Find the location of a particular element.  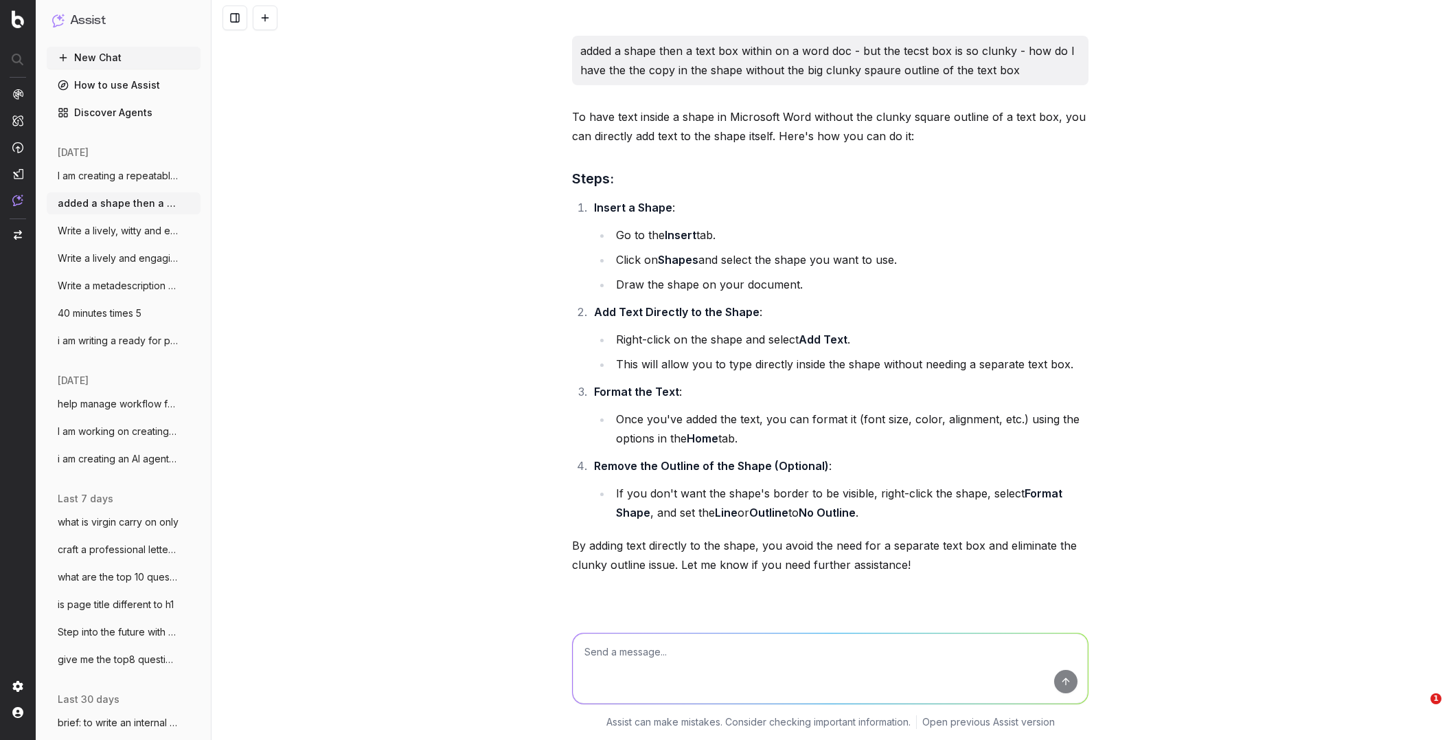

span: i am writing a ready for pick up email w is located at coordinates (118, 341).